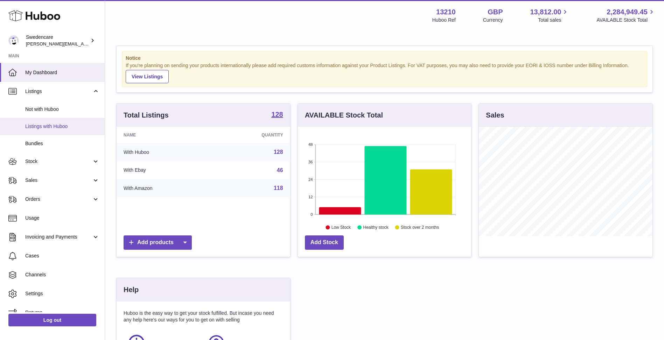 The height and width of the screenshot is (340, 664). Describe the element at coordinates (310, 197) in the screenshot. I see `text: 12` at that location.